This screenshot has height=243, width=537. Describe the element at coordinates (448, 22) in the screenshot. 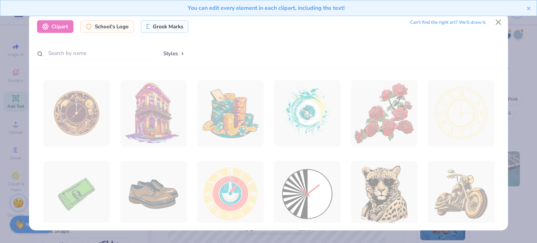

I see `div: Can’t find the right art? We’ll draw it.` at that location.